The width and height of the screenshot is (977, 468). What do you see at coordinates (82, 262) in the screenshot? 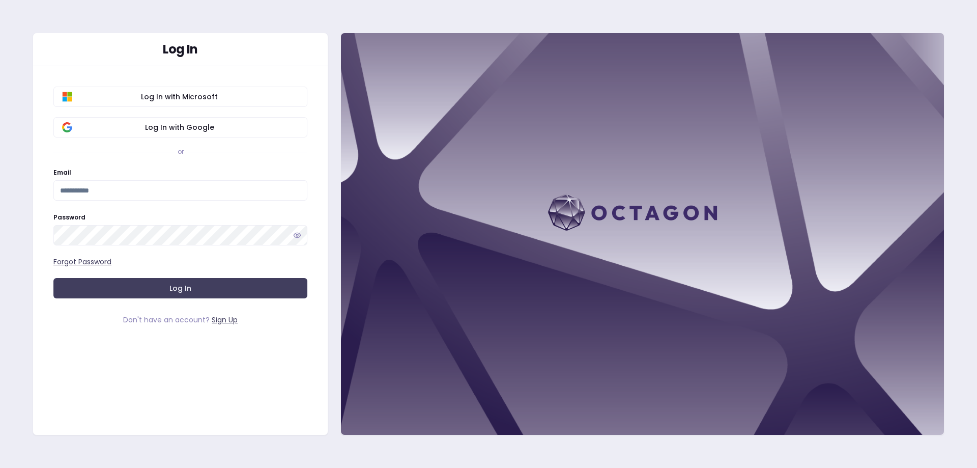
I see `a: Forgot Password` at bounding box center [82, 262].